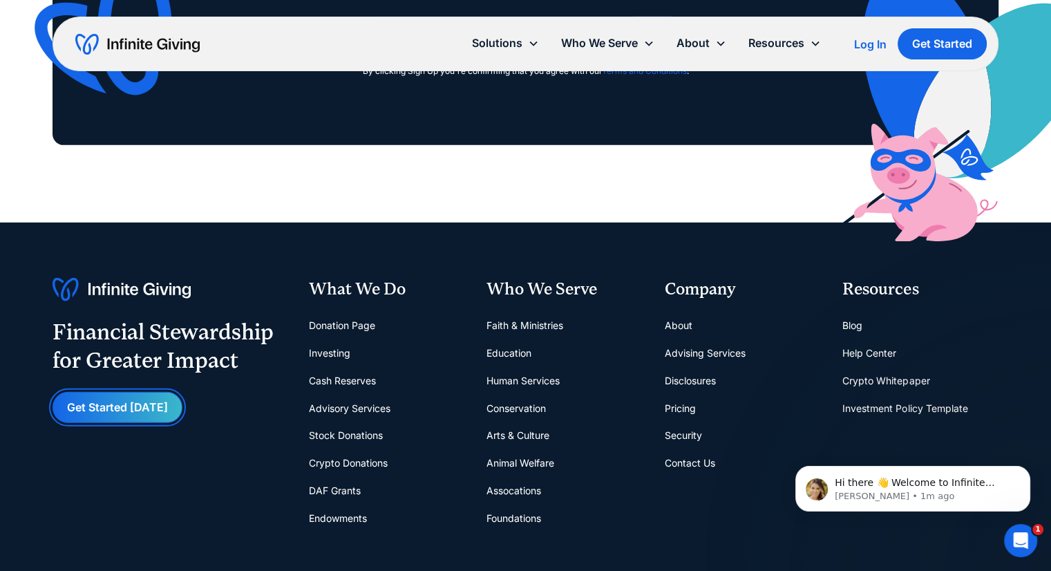 The width and height of the screenshot is (1051, 571). What do you see at coordinates (516, 408) in the screenshot?
I see `a: Conservation` at bounding box center [516, 408].